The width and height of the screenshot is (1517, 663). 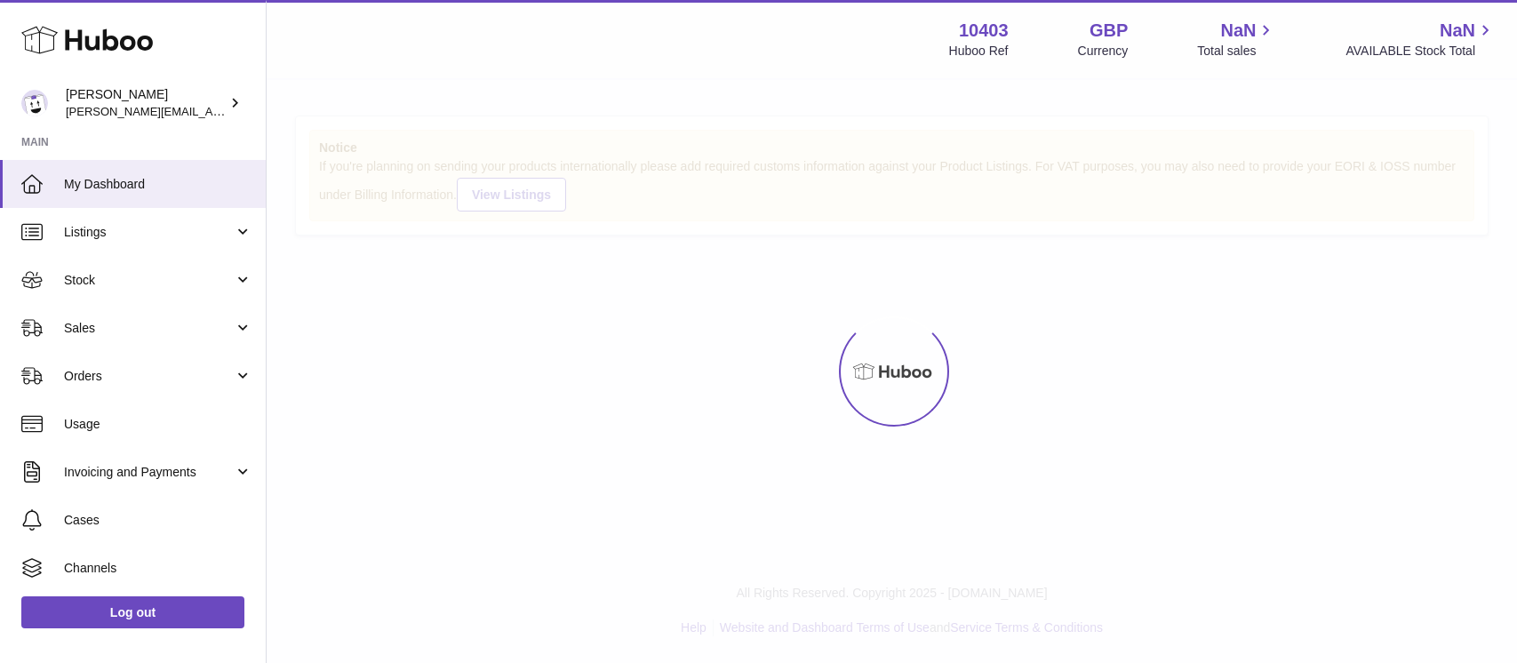 What do you see at coordinates (1420, 51) in the screenshot?
I see `span: AVAILABLE Stock Total` at bounding box center [1420, 51].